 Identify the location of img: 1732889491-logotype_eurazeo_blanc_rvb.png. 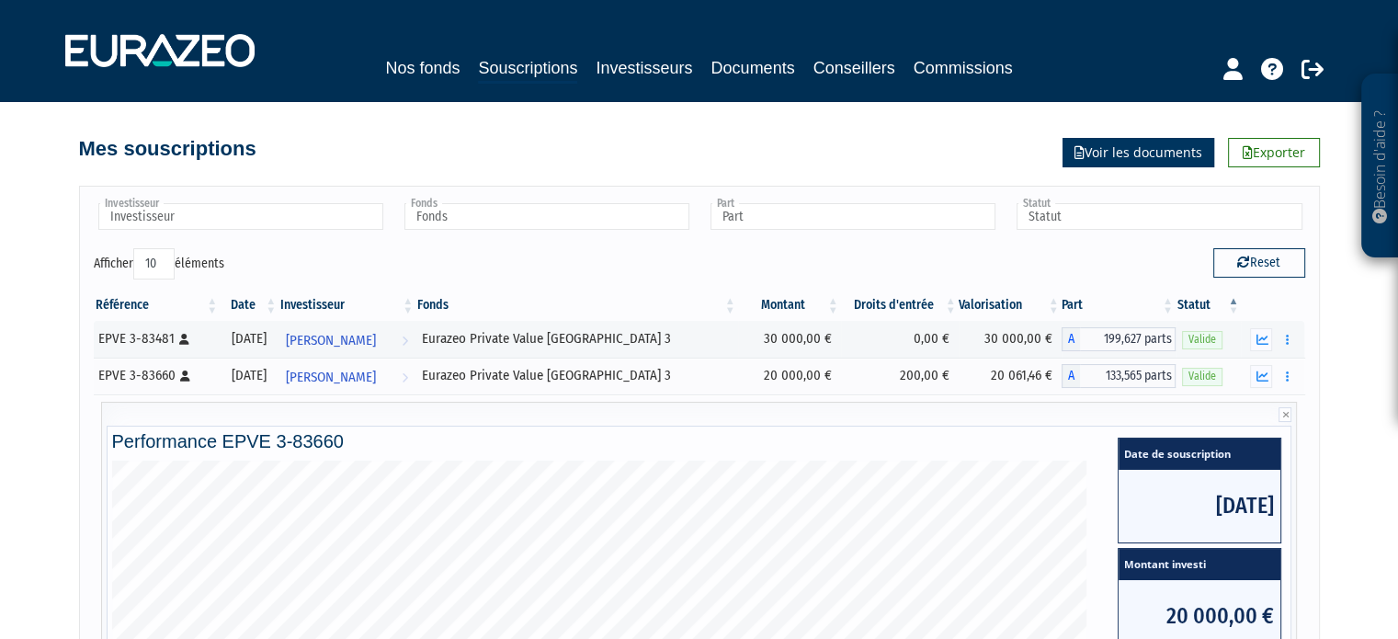
(160, 51).